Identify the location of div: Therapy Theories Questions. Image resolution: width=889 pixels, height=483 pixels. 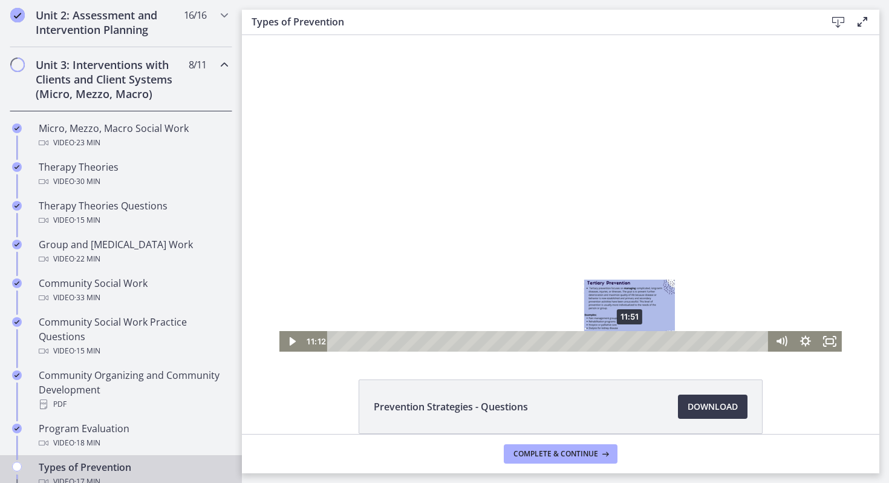
(133, 213).